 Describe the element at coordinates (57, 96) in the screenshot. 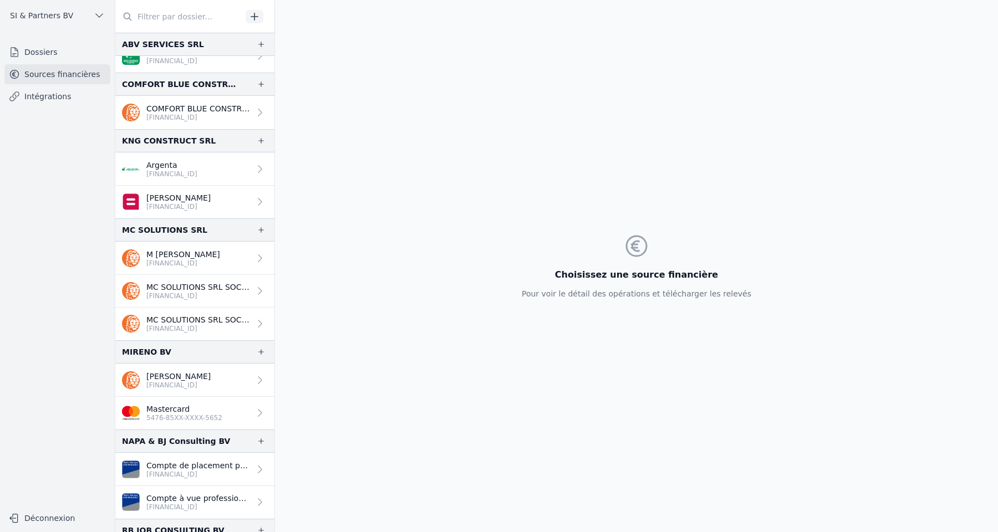

I see `a: Intégrations` at that location.